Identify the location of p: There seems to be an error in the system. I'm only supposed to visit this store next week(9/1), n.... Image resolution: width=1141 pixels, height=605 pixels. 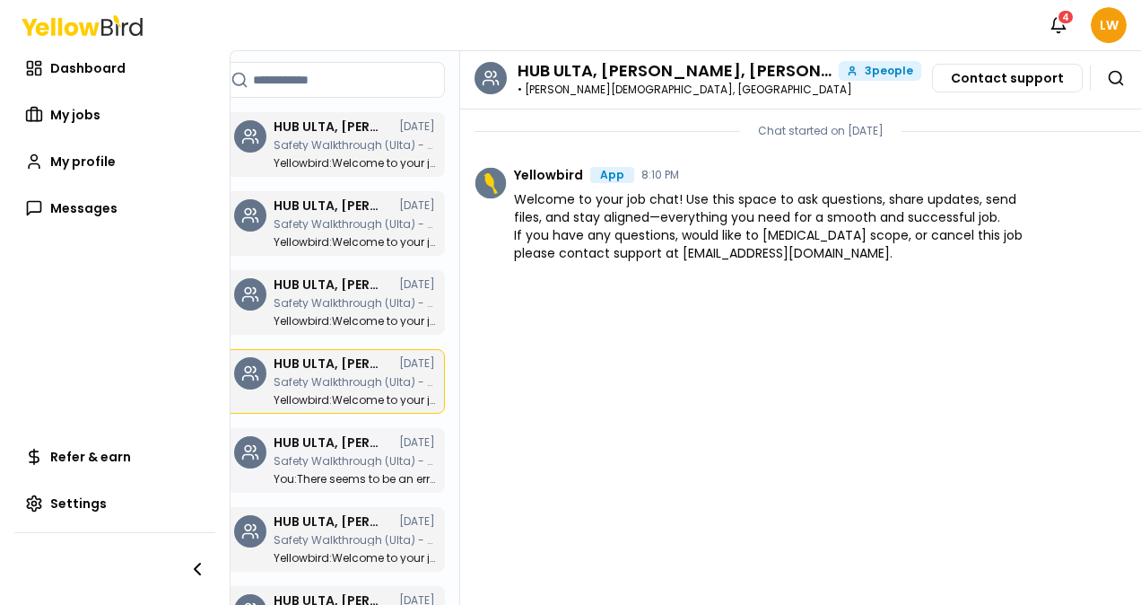
(354, 479).